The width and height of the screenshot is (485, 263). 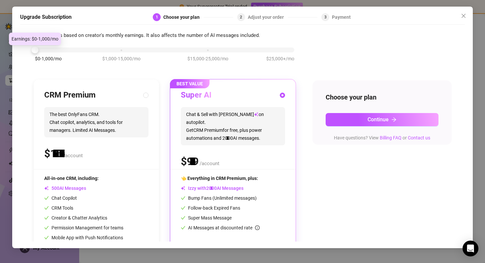 What do you see at coordinates (220, 179) in the screenshot?
I see `span: 👈 Everything in CRM Premium, plus:` at bounding box center [220, 179].